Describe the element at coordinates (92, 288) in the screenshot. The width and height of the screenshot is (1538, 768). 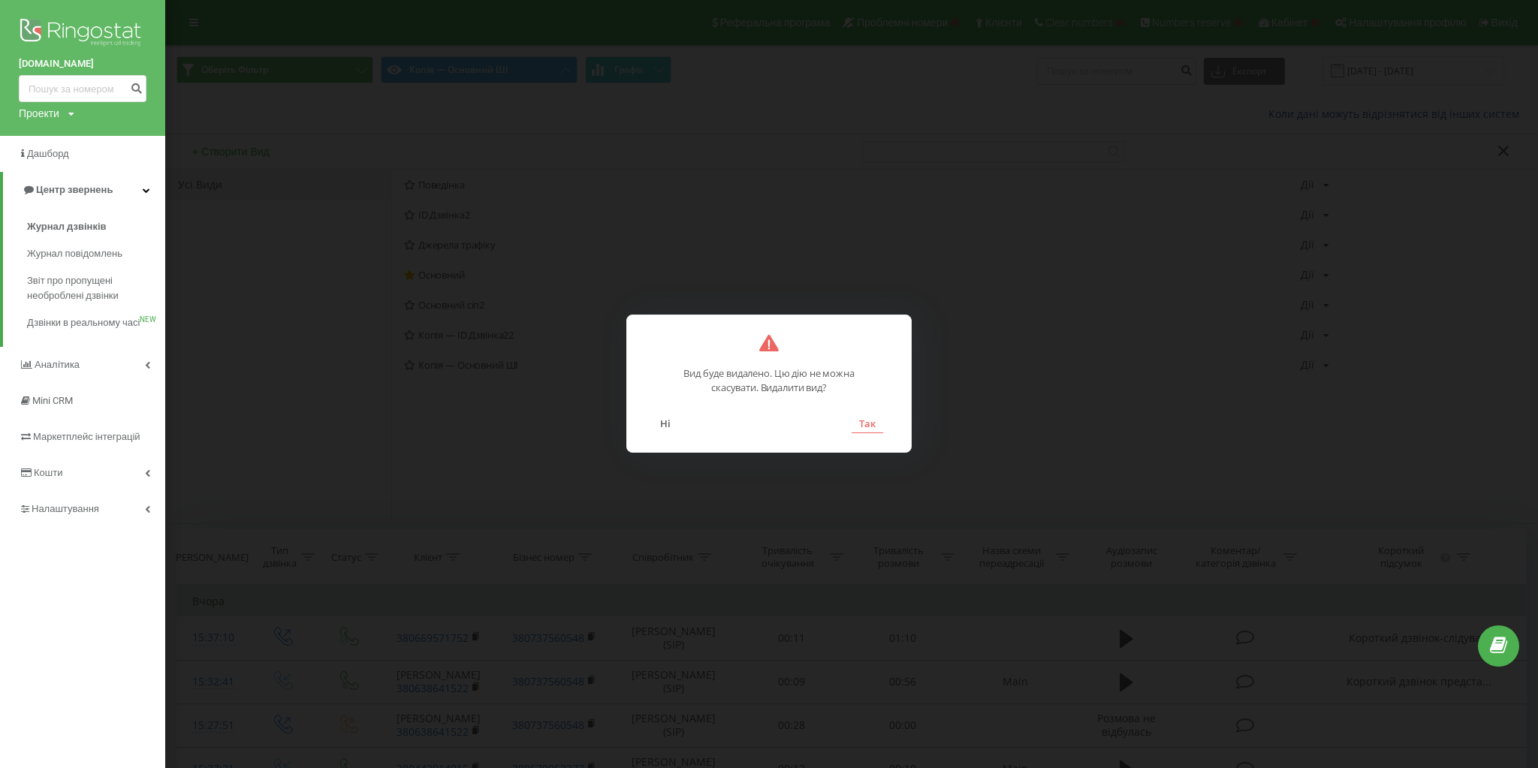
I see `span: Звіт про пропущені необроблені дзвінки` at that location.